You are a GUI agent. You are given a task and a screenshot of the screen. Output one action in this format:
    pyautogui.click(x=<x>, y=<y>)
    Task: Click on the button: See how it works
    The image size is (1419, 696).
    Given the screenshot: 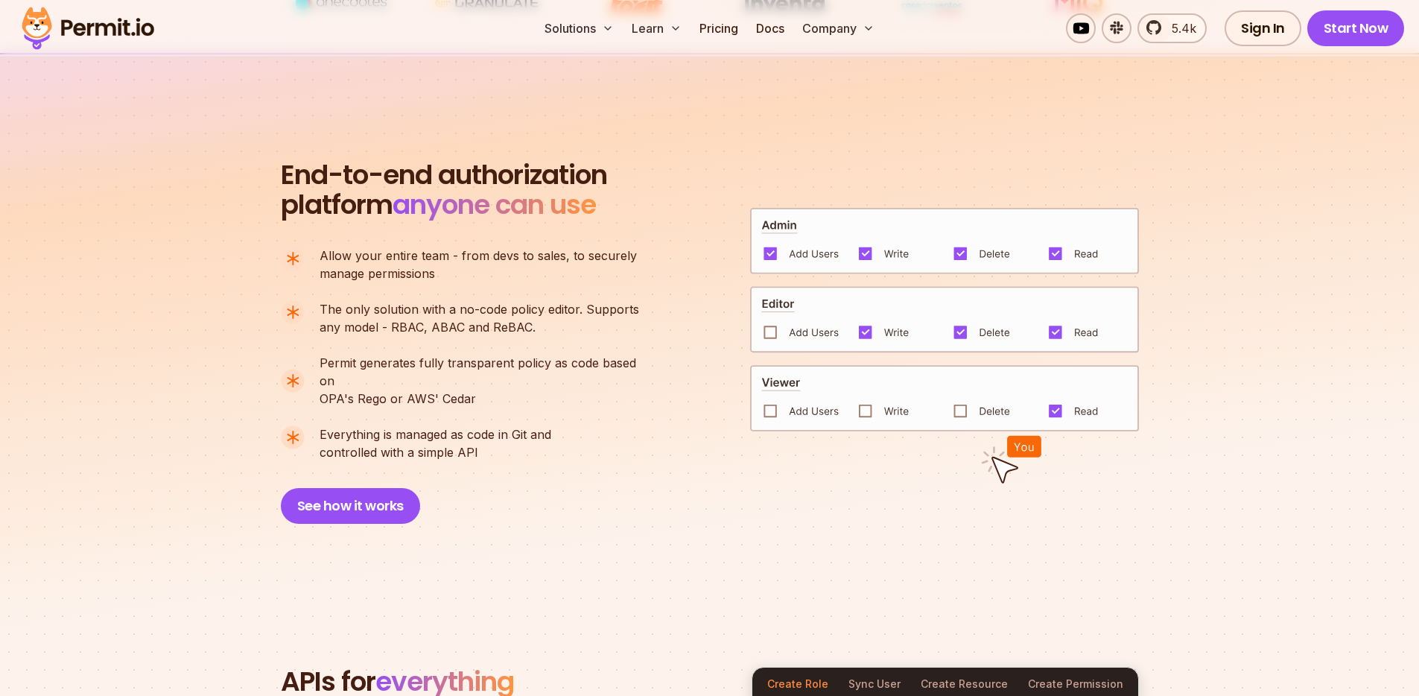 What is the action you would take?
    pyautogui.click(x=350, y=506)
    